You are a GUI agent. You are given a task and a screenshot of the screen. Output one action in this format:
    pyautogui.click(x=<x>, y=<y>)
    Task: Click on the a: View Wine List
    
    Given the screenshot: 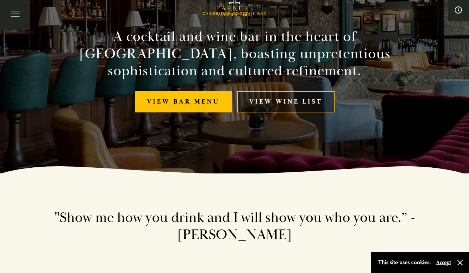 What is the action you would take?
    pyautogui.click(x=286, y=102)
    